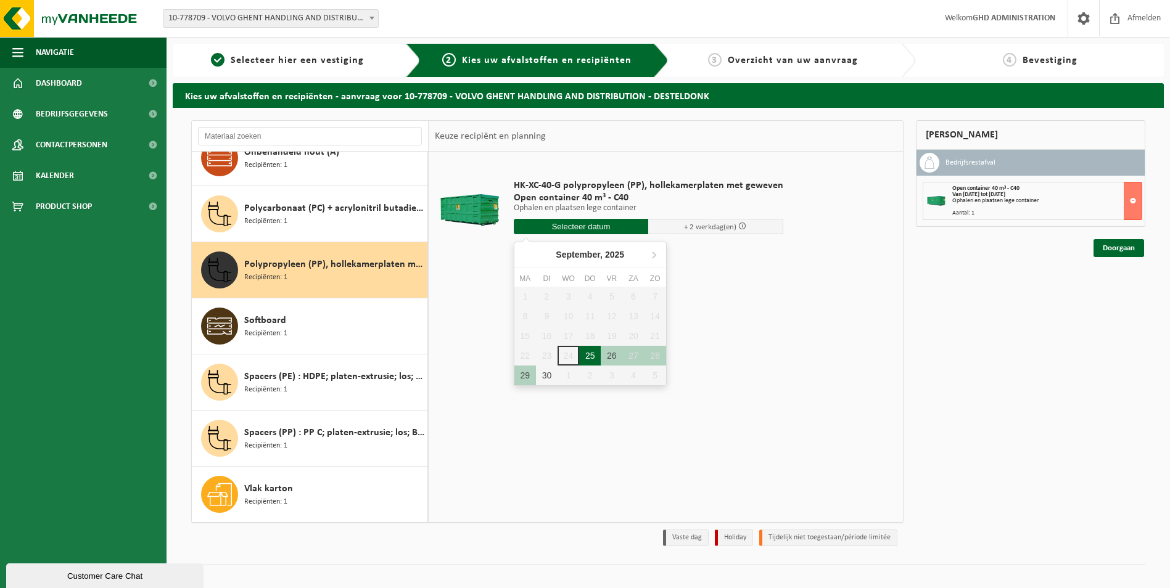  Describe the element at coordinates (611, 376) in the screenshot. I see `div: 3` at that location.